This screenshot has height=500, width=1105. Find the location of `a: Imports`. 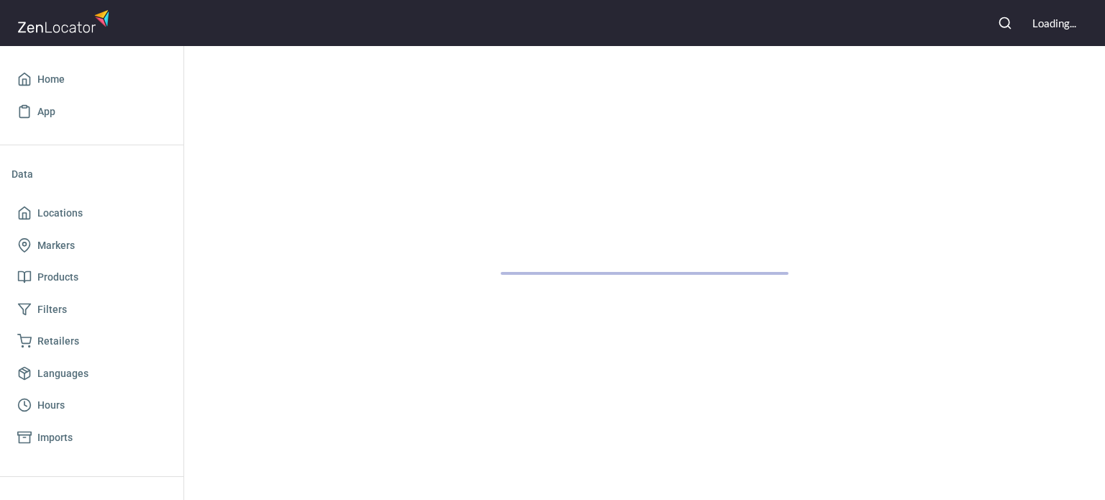

a: Imports is located at coordinates (91, 437).